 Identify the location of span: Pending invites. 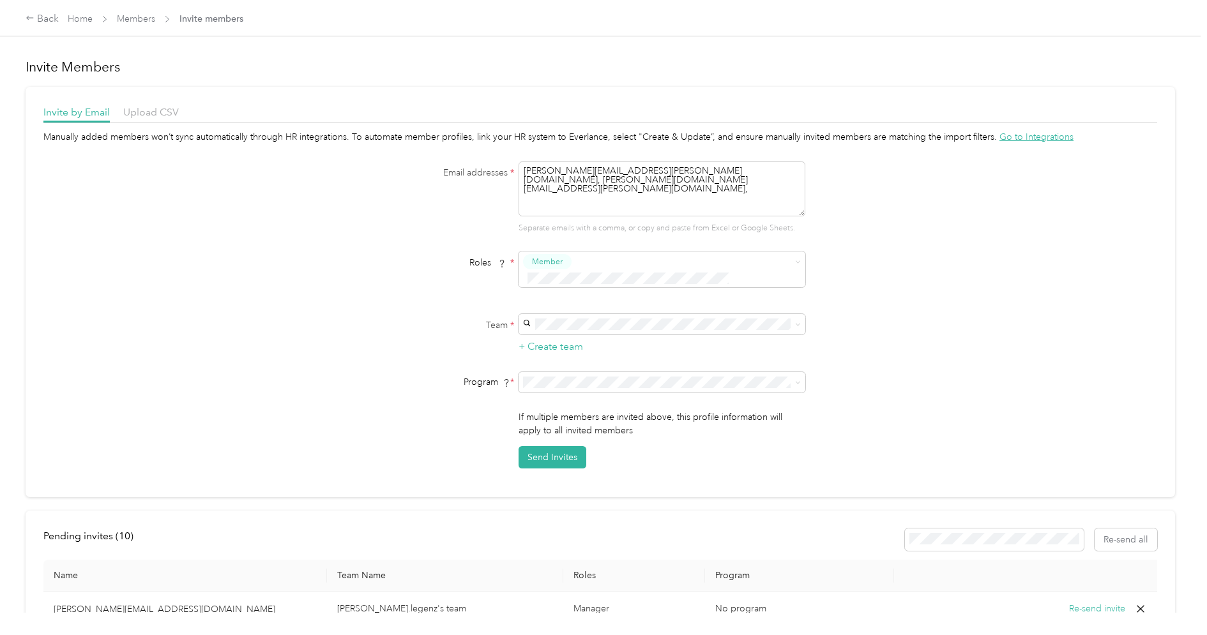
(88, 536).